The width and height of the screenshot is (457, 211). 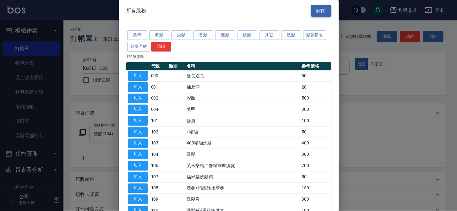 What do you see at coordinates (161, 46) in the screenshot?
I see `button: 清除` at bounding box center [161, 46].